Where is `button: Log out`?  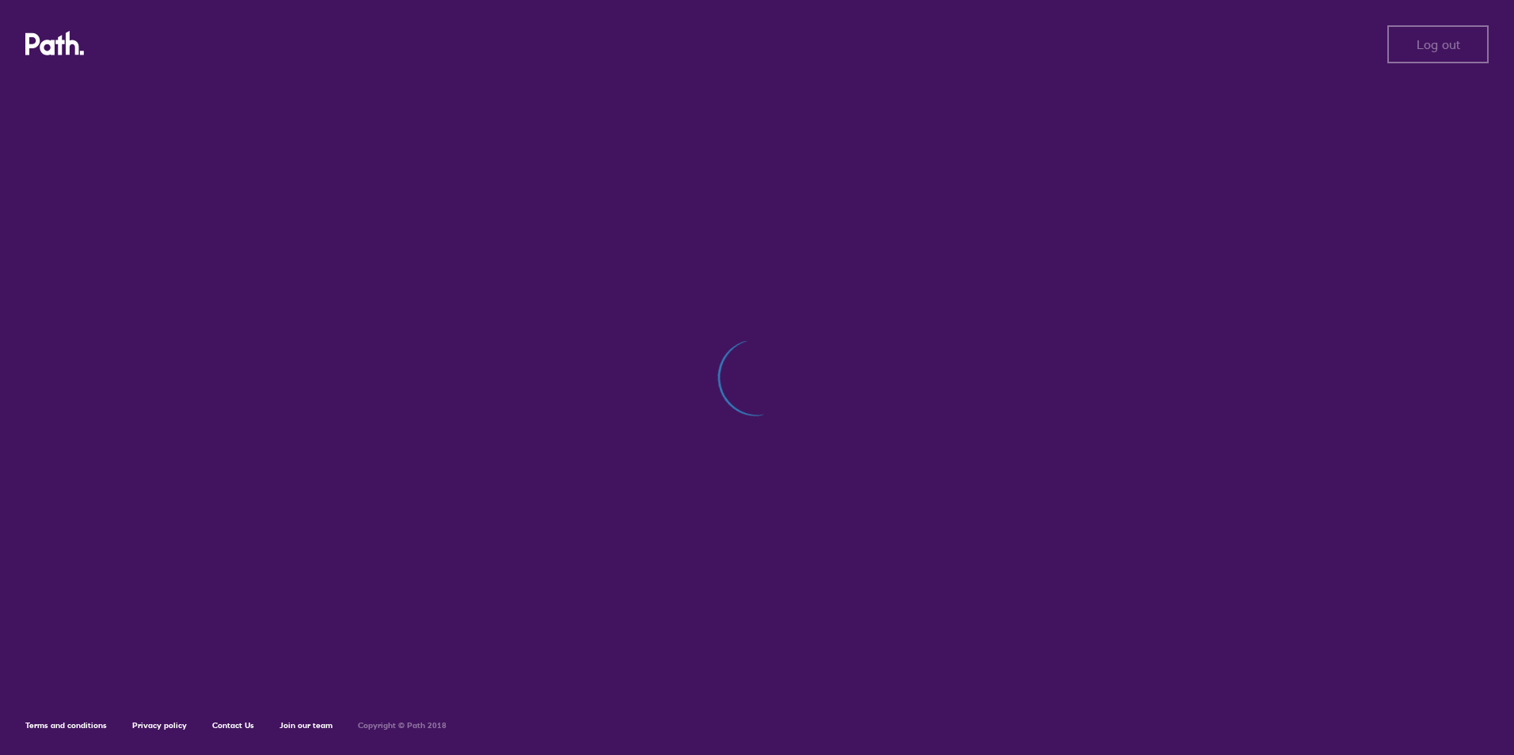
button: Log out is located at coordinates (1438, 44).